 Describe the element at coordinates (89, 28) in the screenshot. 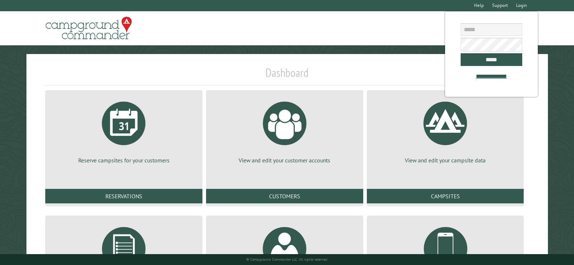

I see `img: Campground Commander` at that location.